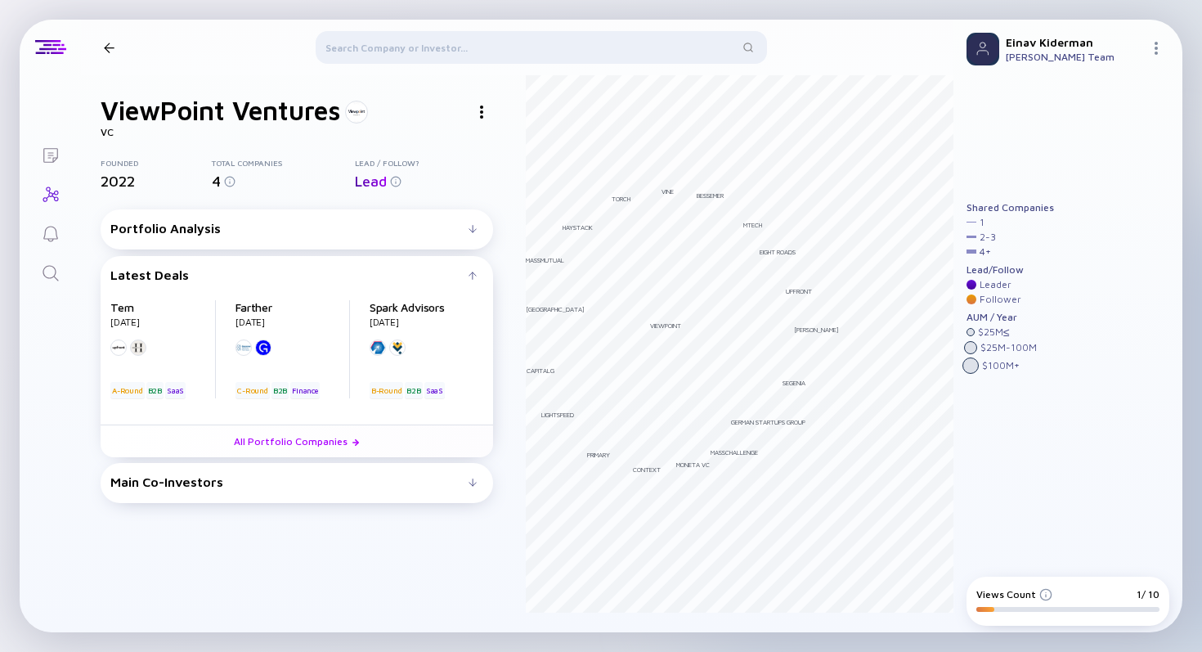  Describe the element at coordinates (540, 370) in the screenshot. I see `div: CapitalG` at that location.